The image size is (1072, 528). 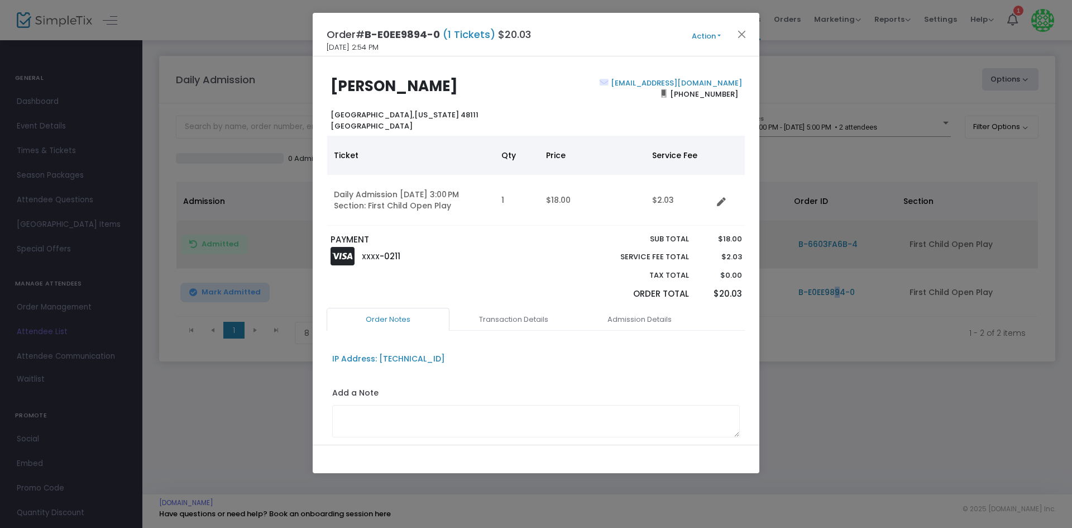 What do you see at coordinates (355, 394) in the screenshot?
I see `label: Add a Note` at bounding box center [355, 394].